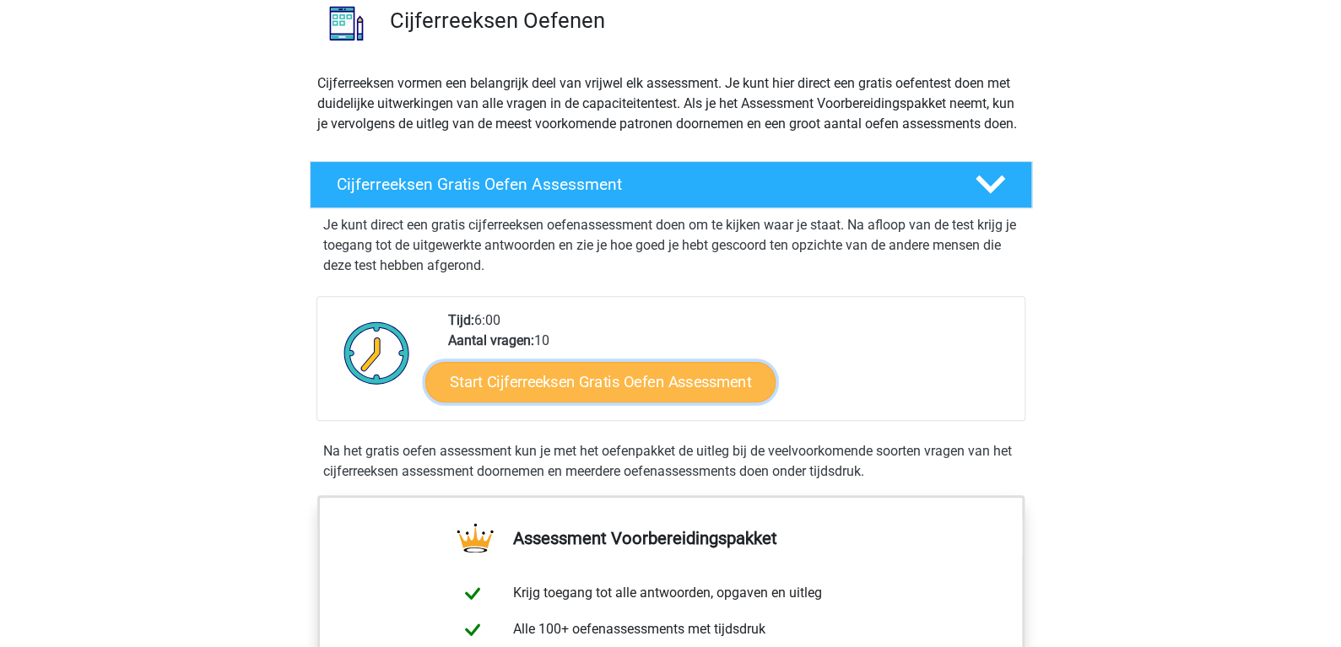  I want to click on b: Aantal vragen:, so click(491, 340).